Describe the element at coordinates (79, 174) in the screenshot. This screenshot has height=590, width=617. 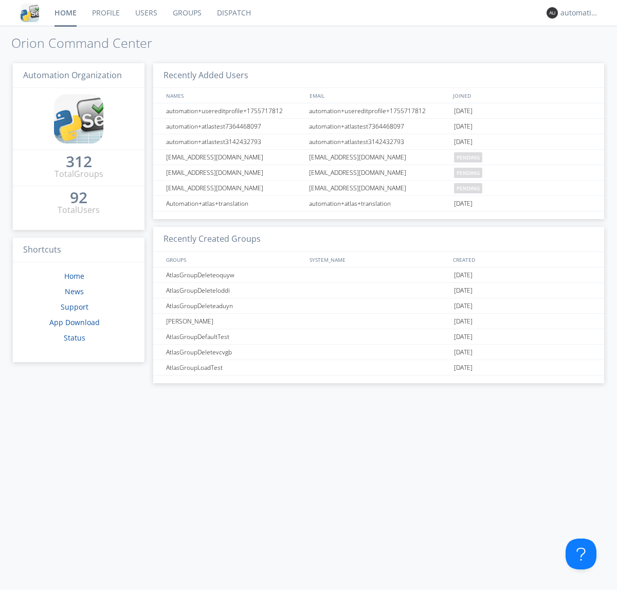
I see `div: Total Groups` at that location.